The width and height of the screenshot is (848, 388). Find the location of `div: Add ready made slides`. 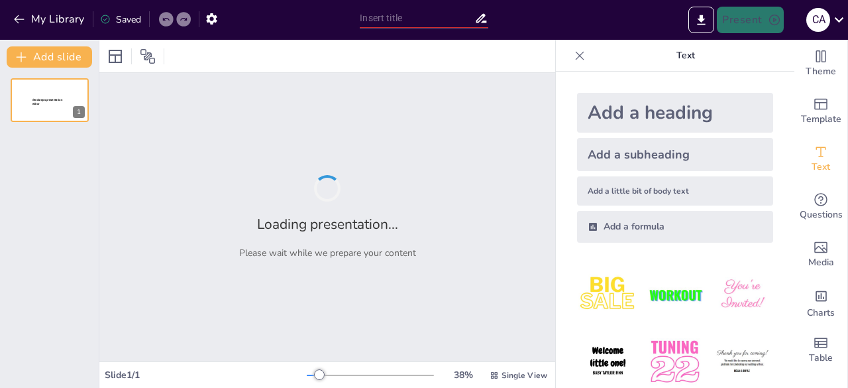

div: Add ready made slides is located at coordinates (821, 111).